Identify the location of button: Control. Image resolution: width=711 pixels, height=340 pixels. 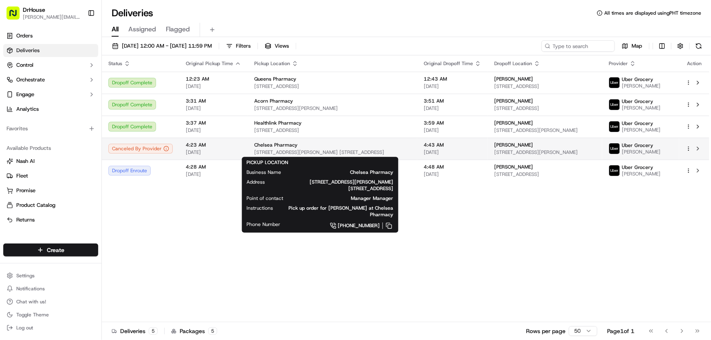
(51, 65).